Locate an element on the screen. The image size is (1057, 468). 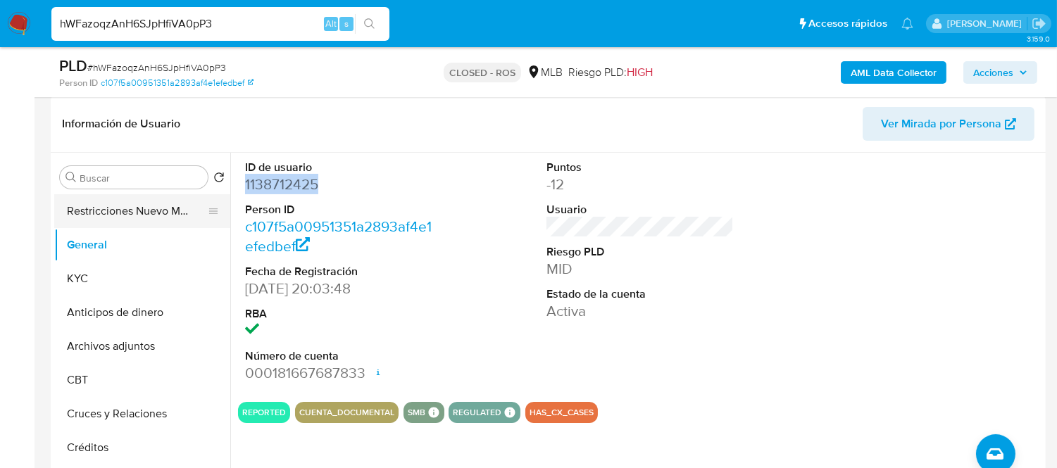
dt: Fecha de Registración is located at coordinates (339, 272).